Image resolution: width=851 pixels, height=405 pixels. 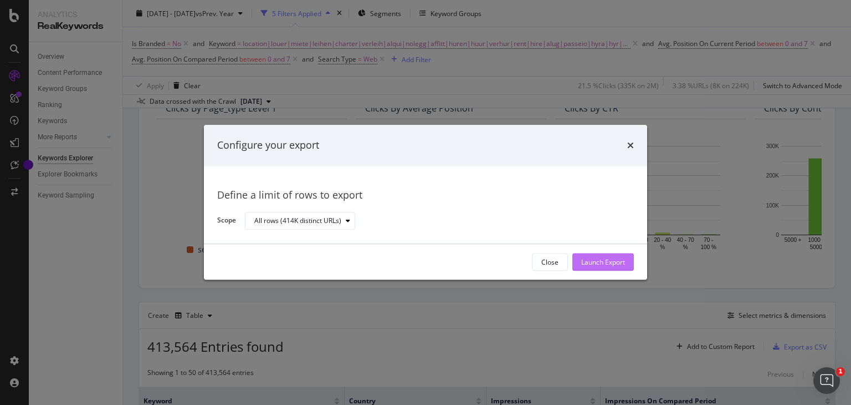 I want to click on button: All rows (414K distinct URLs), so click(x=300, y=221).